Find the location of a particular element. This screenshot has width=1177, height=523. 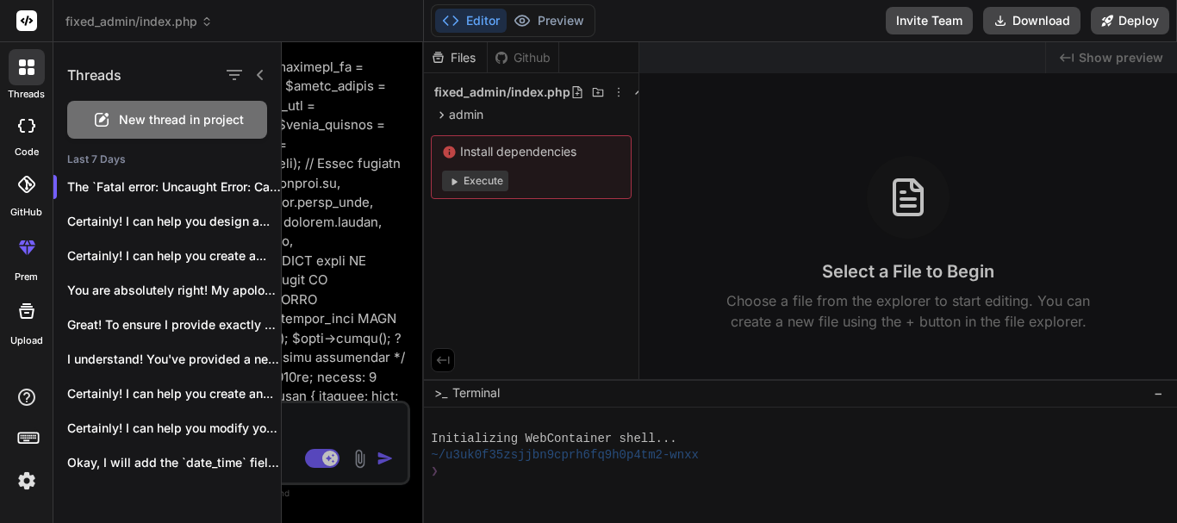

h2: Last 7 Days is located at coordinates (167, 159).